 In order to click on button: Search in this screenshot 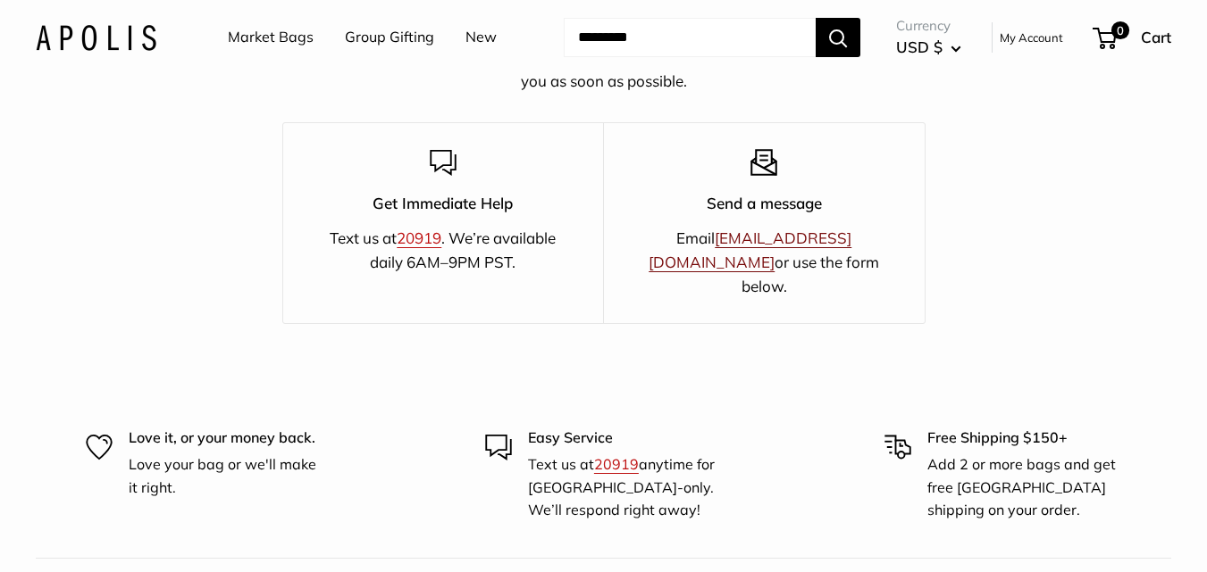, I will do `click(838, 38)`.